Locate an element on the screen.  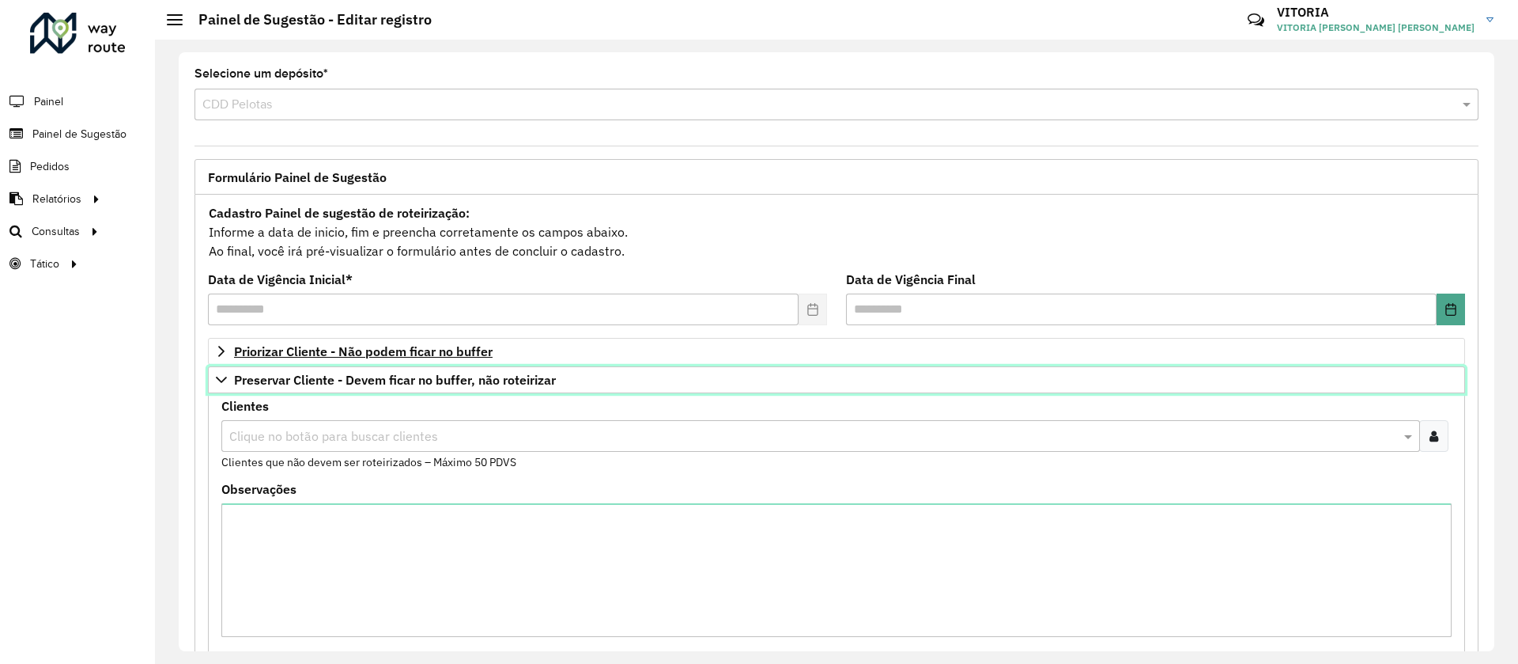
div: Preservar Cliente - Devem ficar no buffer, não roteirizar is located at coordinates (837, 525).